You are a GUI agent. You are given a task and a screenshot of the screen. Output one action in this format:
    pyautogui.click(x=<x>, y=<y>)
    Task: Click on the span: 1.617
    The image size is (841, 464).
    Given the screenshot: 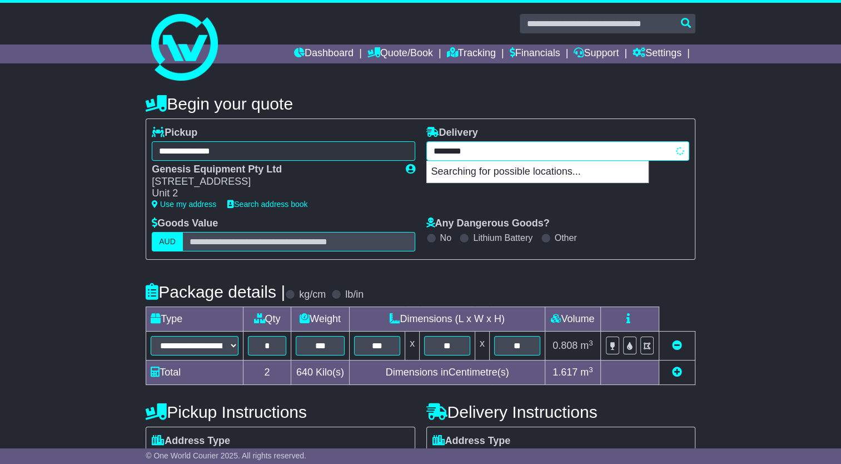 What is the action you would take?
    pyautogui.click(x=565, y=372)
    